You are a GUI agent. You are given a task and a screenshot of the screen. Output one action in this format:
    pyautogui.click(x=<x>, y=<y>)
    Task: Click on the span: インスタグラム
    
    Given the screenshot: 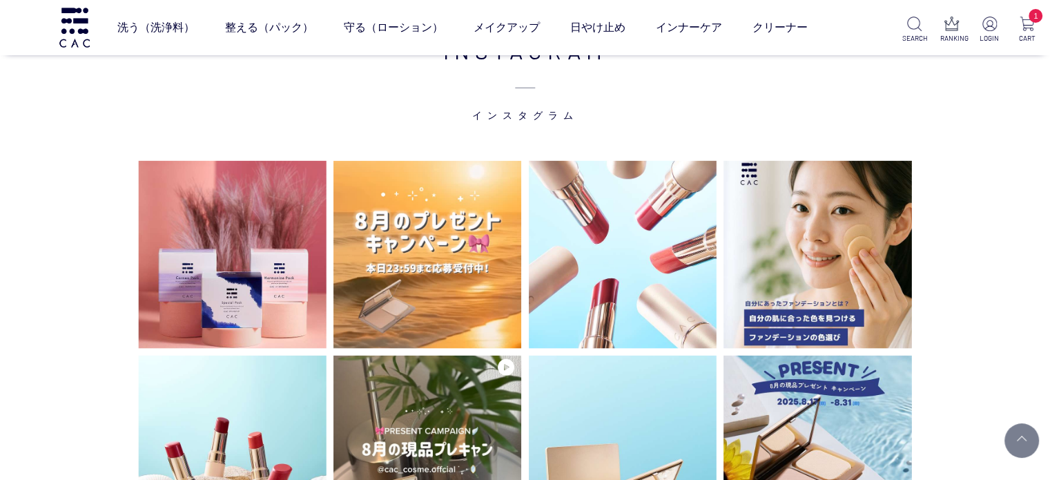 What is the action you would take?
    pyautogui.click(x=524, y=95)
    